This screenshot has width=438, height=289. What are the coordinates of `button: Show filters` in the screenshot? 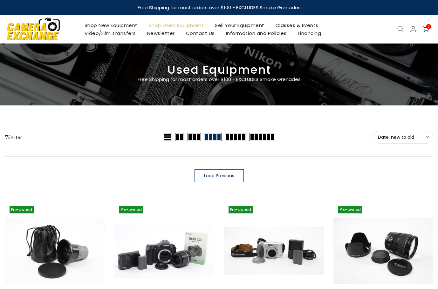 It's located at (13, 137).